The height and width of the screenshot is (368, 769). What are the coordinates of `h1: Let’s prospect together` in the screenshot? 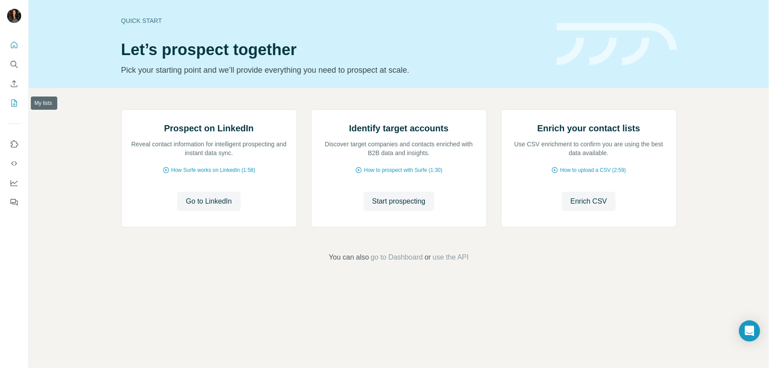 It's located at (334, 50).